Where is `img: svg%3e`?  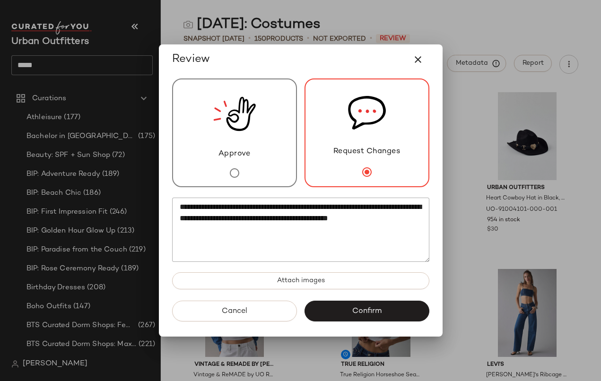 img: svg%3e is located at coordinates (367, 113).